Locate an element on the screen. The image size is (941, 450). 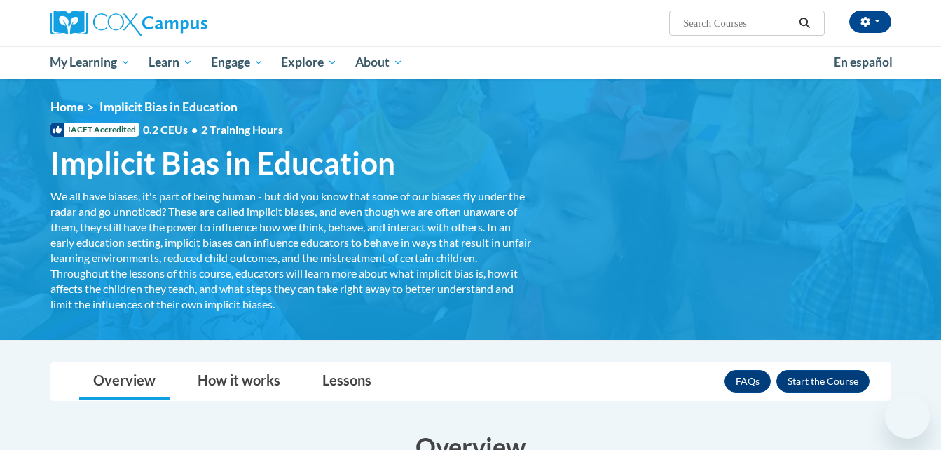
input: Search Courses is located at coordinates (737, 23).